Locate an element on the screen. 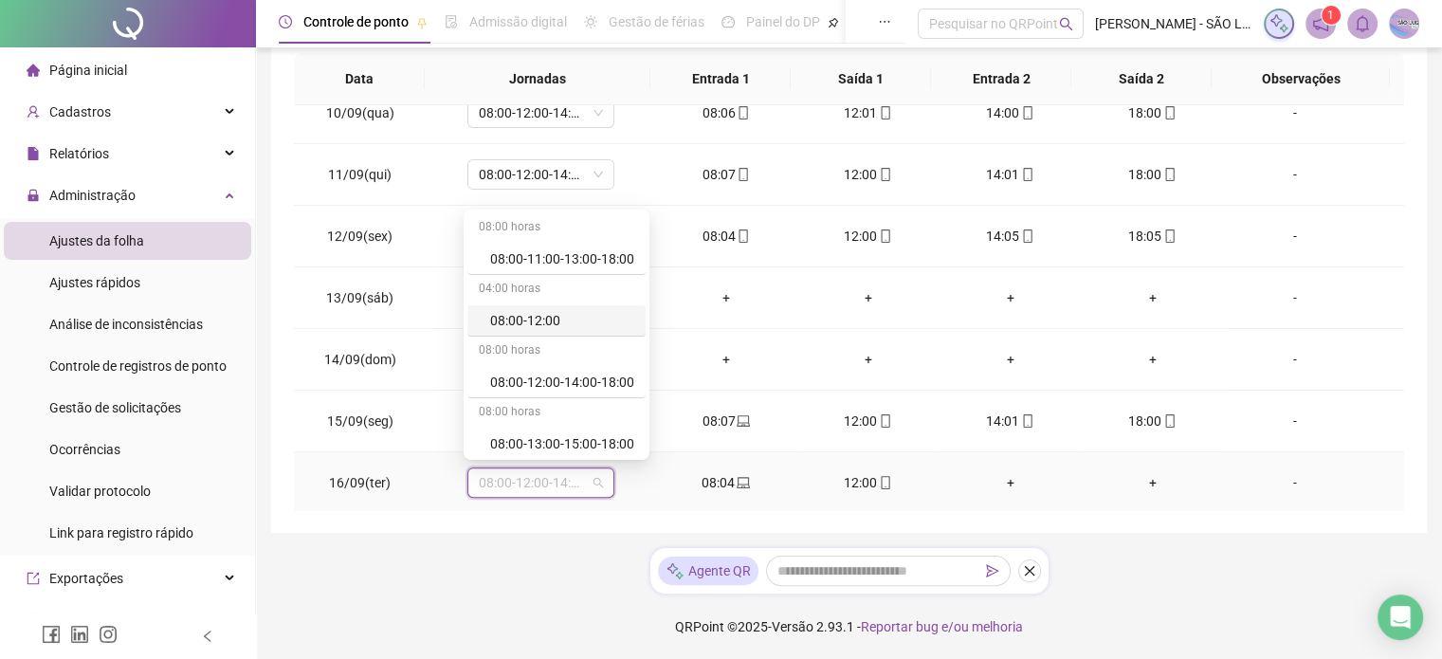 Image resolution: width=1442 pixels, height=659 pixels. span: Relatórios is located at coordinates (79, 154).